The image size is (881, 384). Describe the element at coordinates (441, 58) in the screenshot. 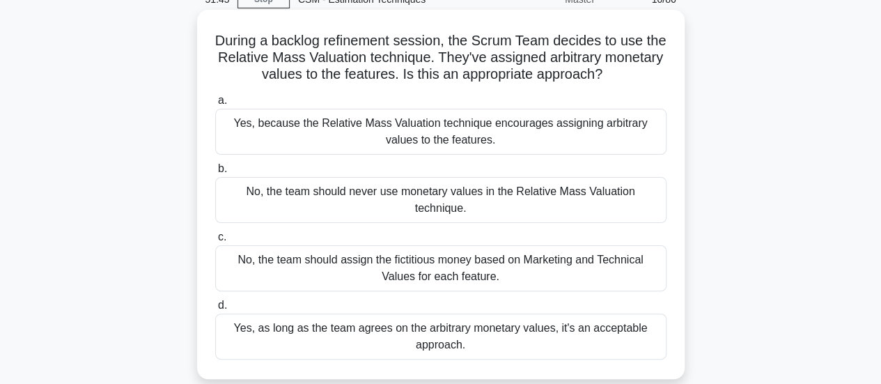

I see `h5: During a backlog refinement session, the Scrum Team decides to use the Relative Mass Valuation te...` at that location.